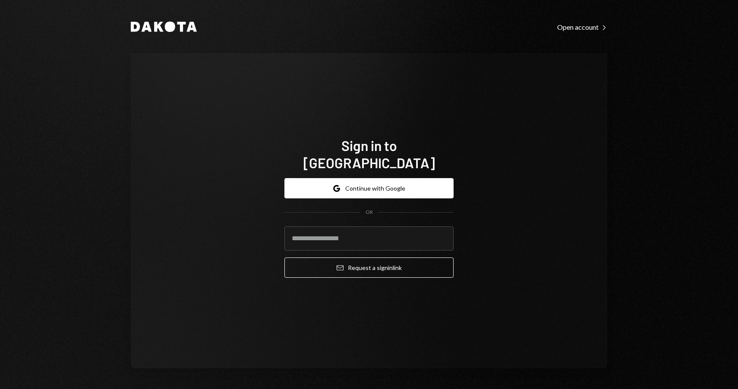 Image resolution: width=738 pixels, height=389 pixels. What do you see at coordinates (583, 27) in the screenshot?
I see `div: Open account` at bounding box center [583, 27].